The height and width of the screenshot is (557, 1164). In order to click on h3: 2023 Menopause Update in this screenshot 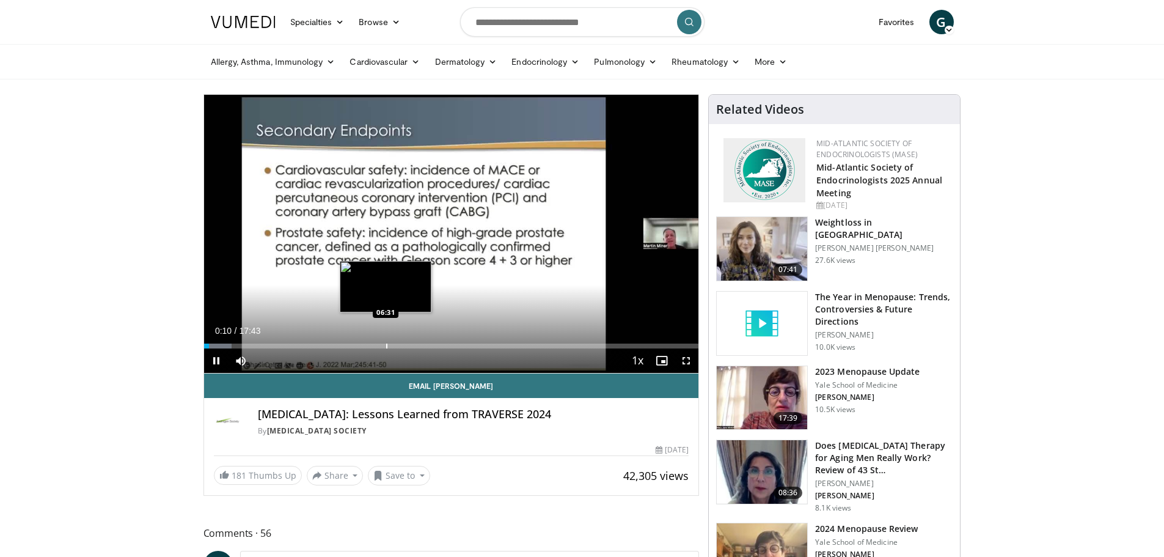, I will do `click(867, 371)`.